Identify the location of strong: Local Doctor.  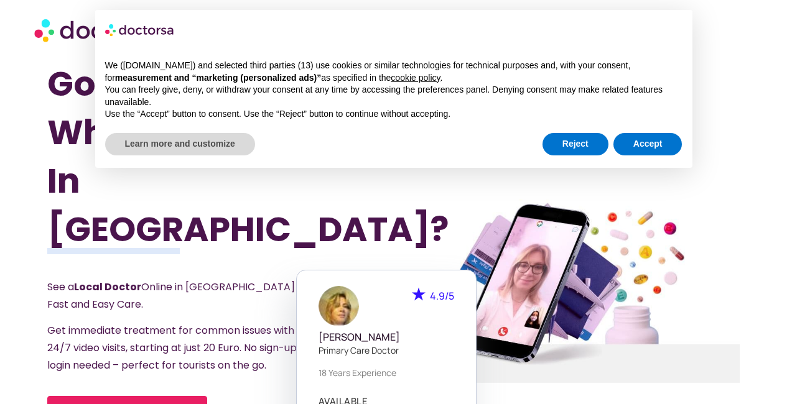
(108, 287).